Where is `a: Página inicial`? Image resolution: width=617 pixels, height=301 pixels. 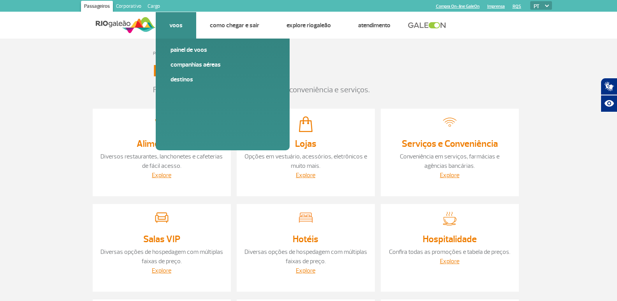
a: Página inicial is located at coordinates (165, 53).